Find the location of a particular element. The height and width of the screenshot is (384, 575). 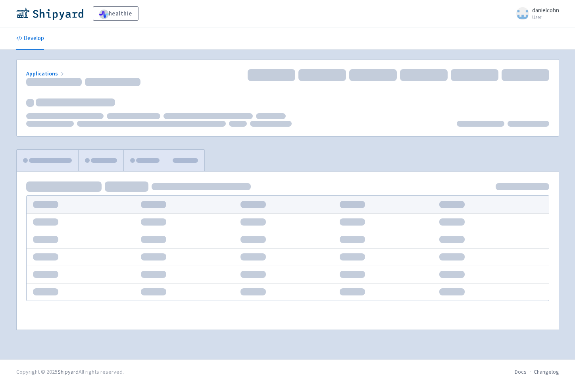

a: Shipyard is located at coordinates (68, 371).